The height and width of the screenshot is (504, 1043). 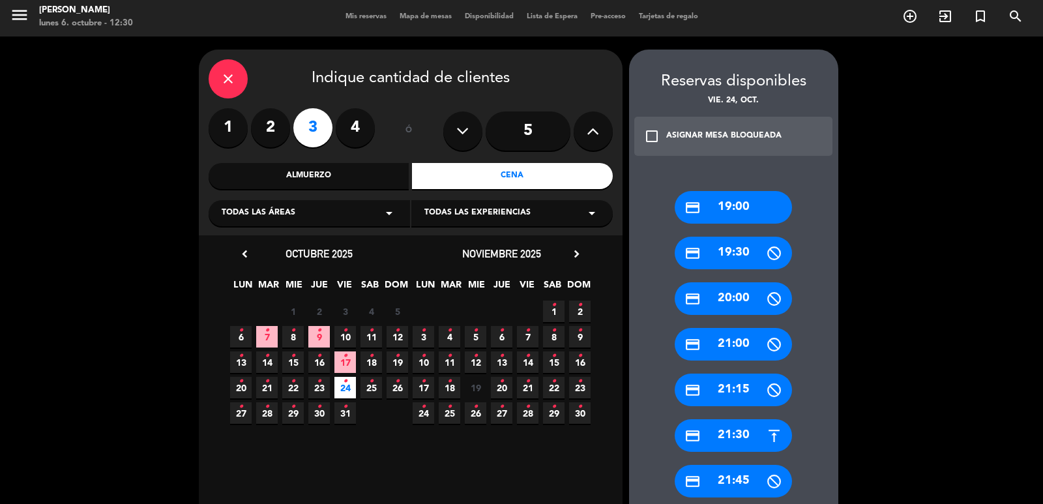 I want to click on i: check_box_outline_blank, so click(x=652, y=136).